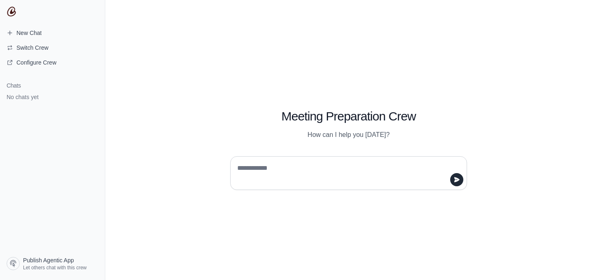 This screenshot has height=280, width=592. Describe the element at coordinates (55, 268) in the screenshot. I see `span: Let others chat with this crew` at that location.